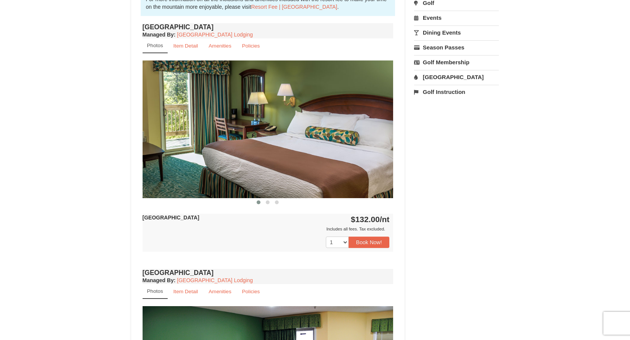 This screenshot has width=630, height=340. Describe the element at coordinates (369, 242) in the screenshot. I see `button: Book Now!` at that location.